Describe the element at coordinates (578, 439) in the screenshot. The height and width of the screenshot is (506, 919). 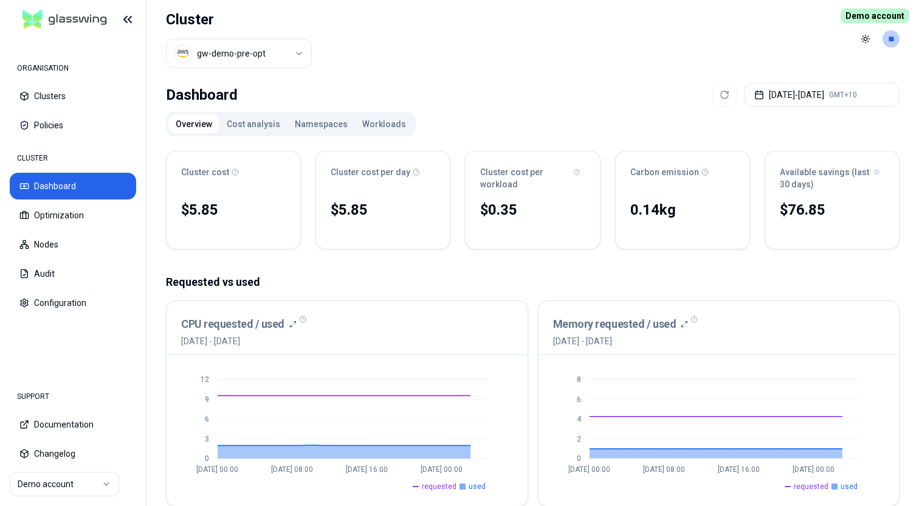
I see `tspan: 2` at that location.